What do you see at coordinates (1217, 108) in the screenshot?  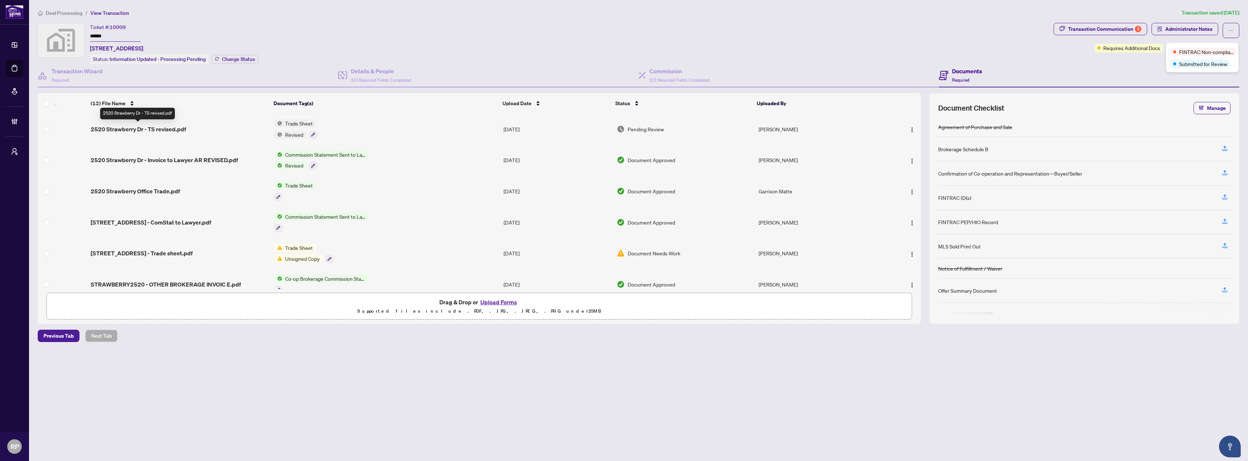 I see `span: Manage` at bounding box center [1217, 108].